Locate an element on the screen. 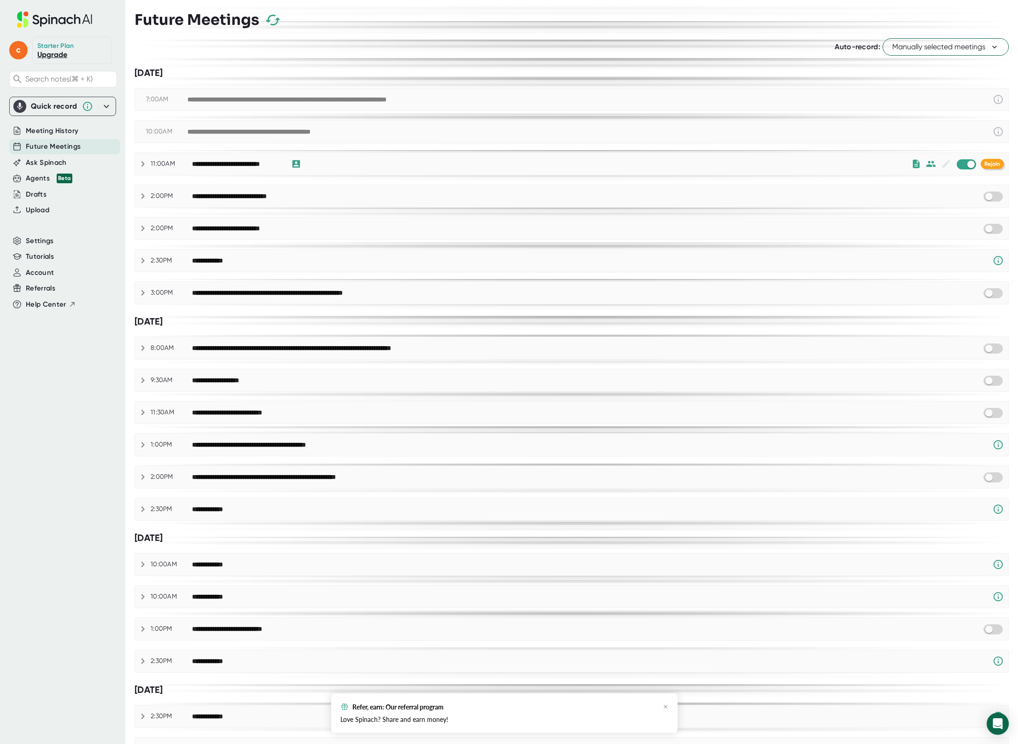 This screenshot has width=1018, height=744. h3: Future Meetings is located at coordinates (197, 20).